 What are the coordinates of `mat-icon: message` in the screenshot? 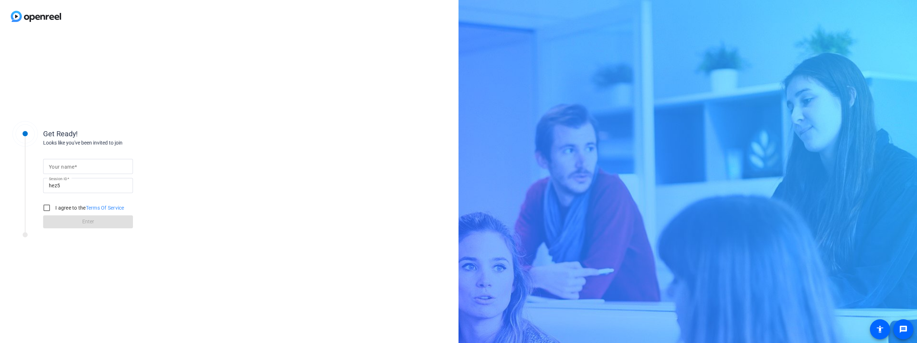 It's located at (903, 329).